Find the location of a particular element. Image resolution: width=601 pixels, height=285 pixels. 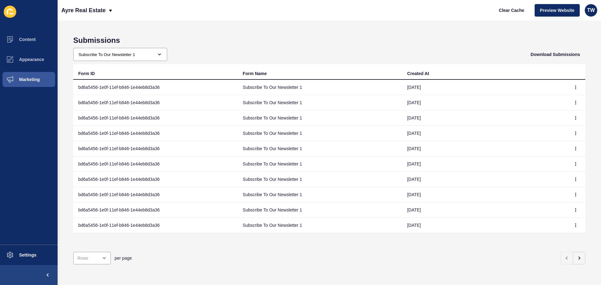

span: per page is located at coordinates (123, 258).